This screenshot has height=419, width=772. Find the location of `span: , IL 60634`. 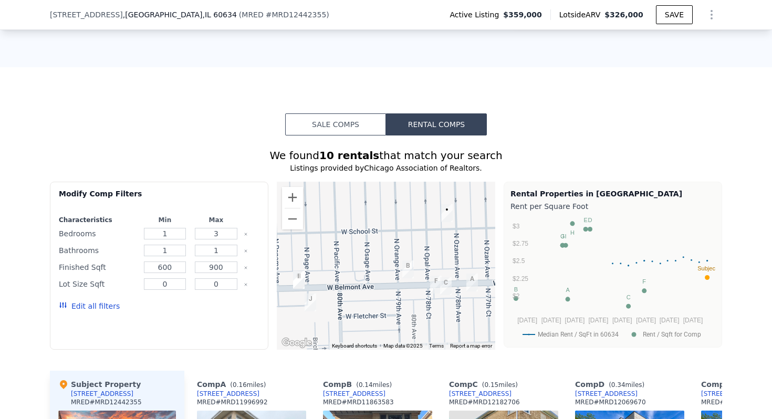

span: , IL 60634 is located at coordinates (219, 15).